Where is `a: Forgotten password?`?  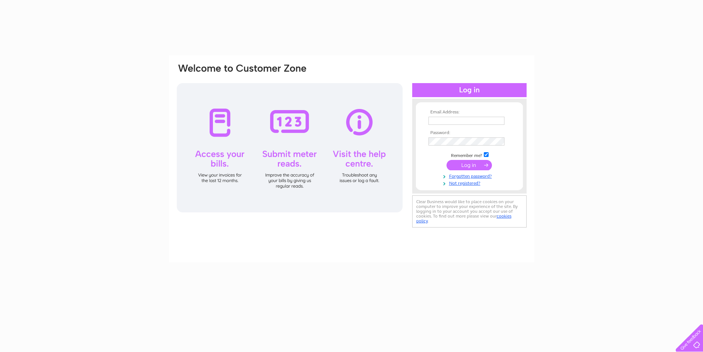
a: Forgotten password? is located at coordinates (470, 175).